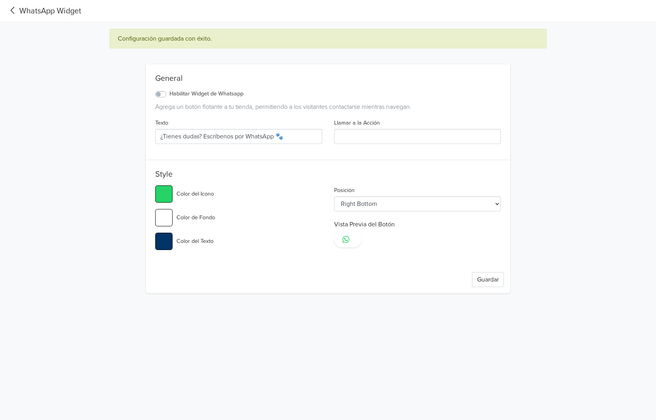 The height and width of the screenshot is (420, 656). What do you see at coordinates (328, 107) in the screenshot?
I see `div: Agrega un botón flotante a tu tienda, permitiendo a los visitantes contactarse mientras navegan.` at bounding box center [328, 107].